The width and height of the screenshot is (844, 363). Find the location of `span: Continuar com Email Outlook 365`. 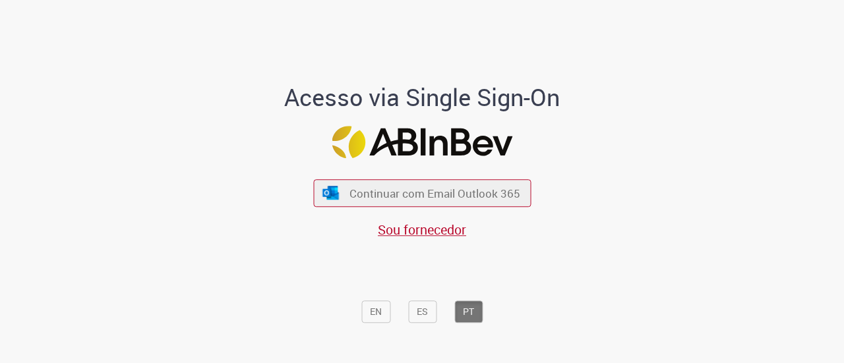

span: Continuar com Email Outlook 365 is located at coordinates (434, 193).